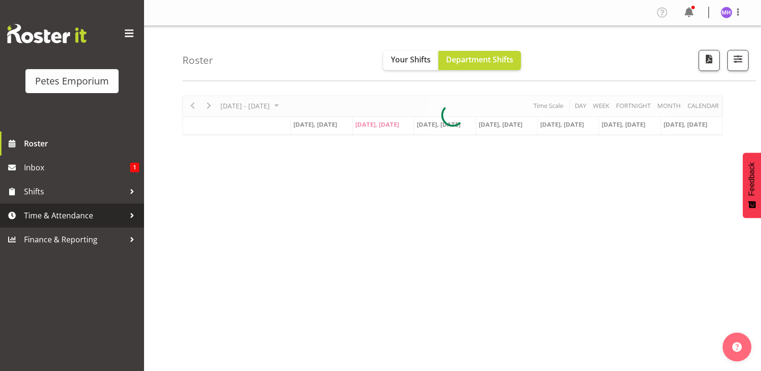  I want to click on span: Your Shifts, so click(410, 60).